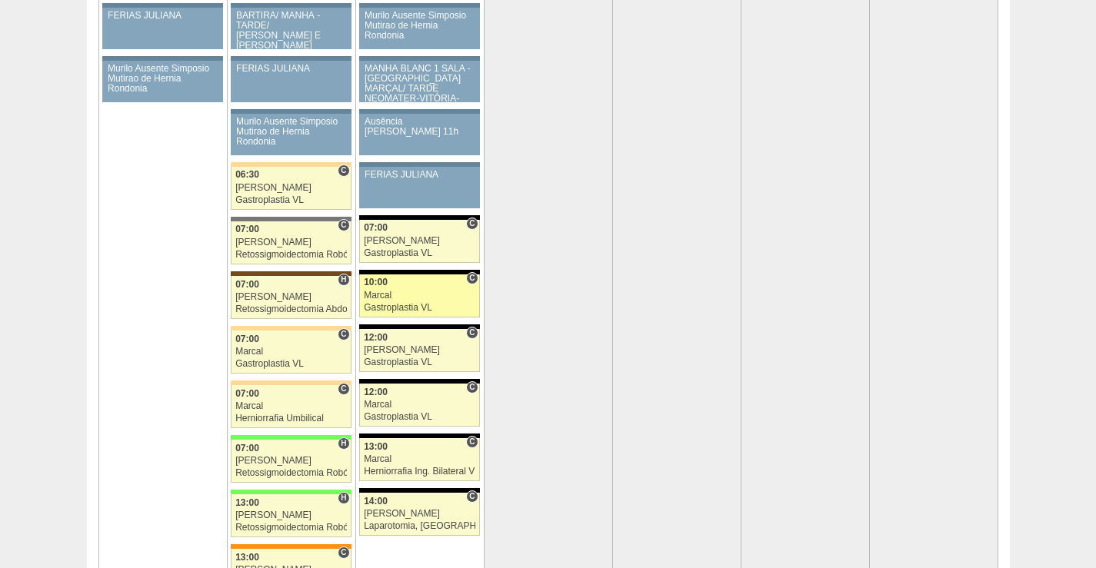 The image size is (1096, 568). What do you see at coordinates (375, 282) in the screenshot?
I see `span: 10:00` at bounding box center [375, 282].